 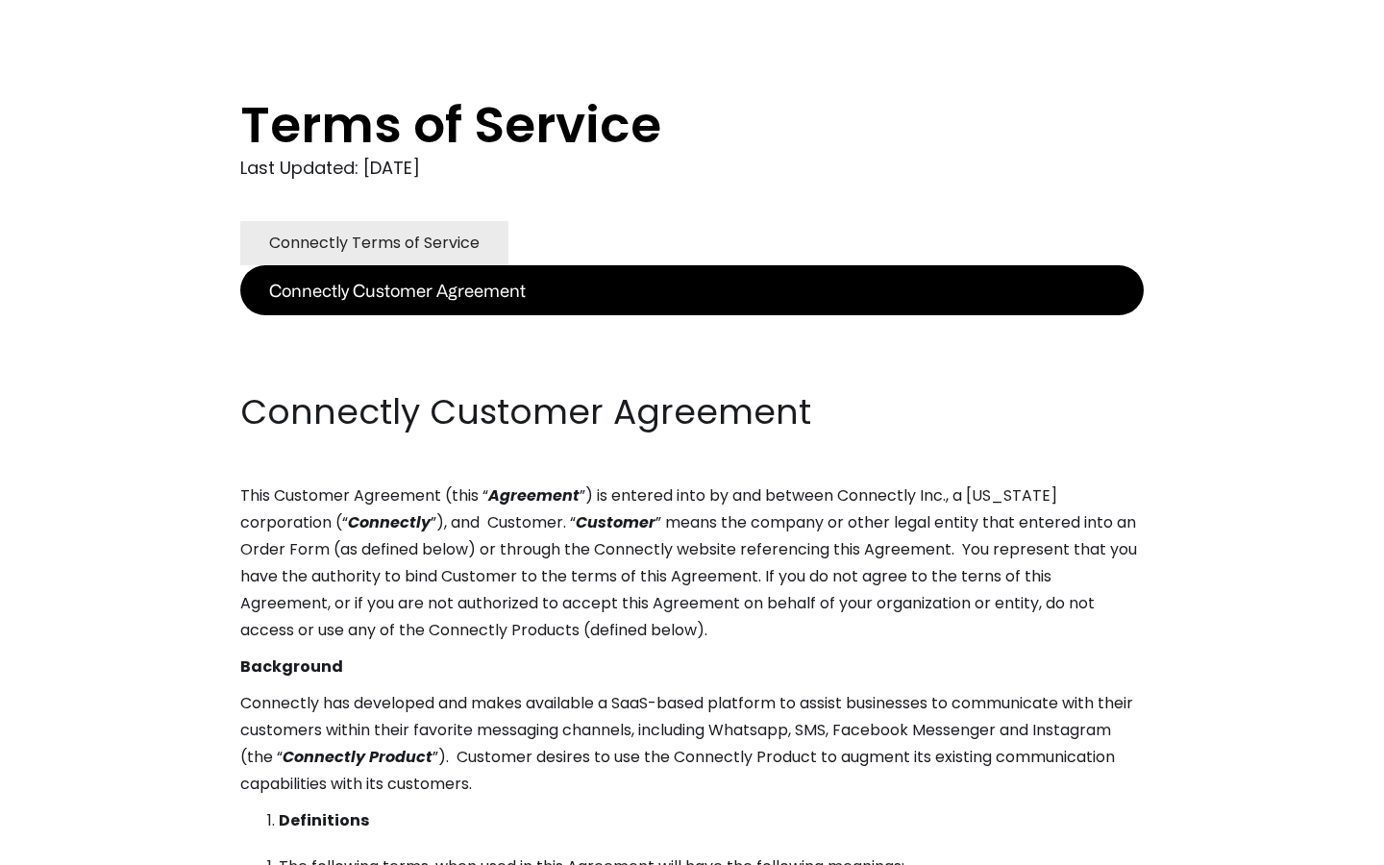 I want to click on p: Connectly has developed and makes available a SaaS-based platform to assist businesses to communi..., so click(x=692, y=744).